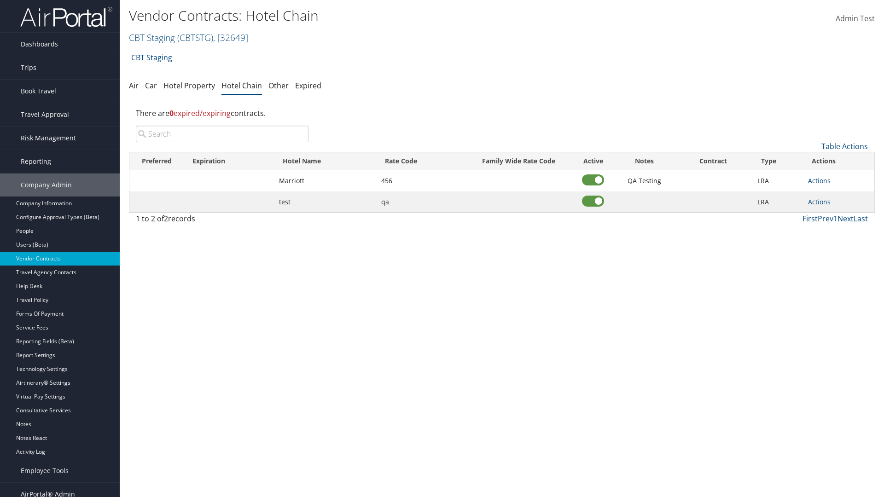  I want to click on div: 1 to 2 of records, so click(222, 221).